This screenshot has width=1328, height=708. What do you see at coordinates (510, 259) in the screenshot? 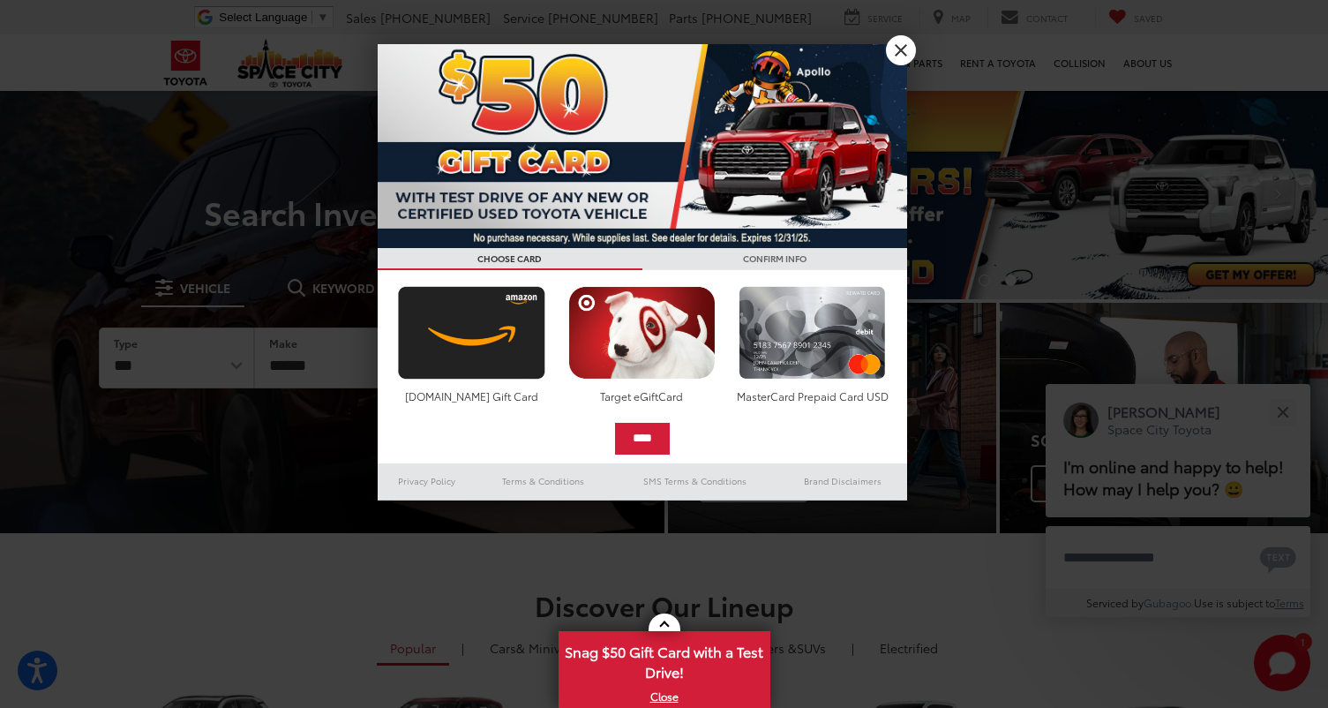
I see `h3: CHOOSE CARD` at bounding box center [510, 259].